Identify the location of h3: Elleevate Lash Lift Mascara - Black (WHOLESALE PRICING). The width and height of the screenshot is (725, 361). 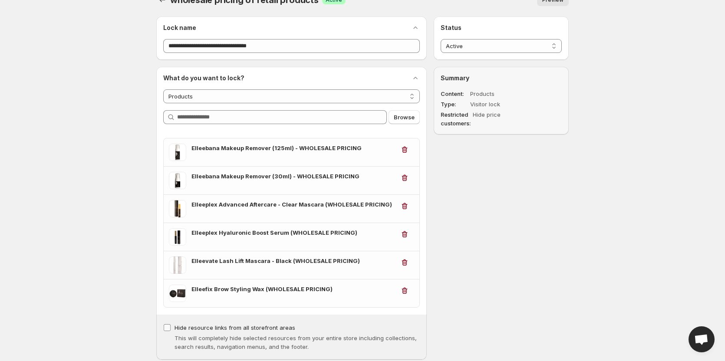
(293, 261).